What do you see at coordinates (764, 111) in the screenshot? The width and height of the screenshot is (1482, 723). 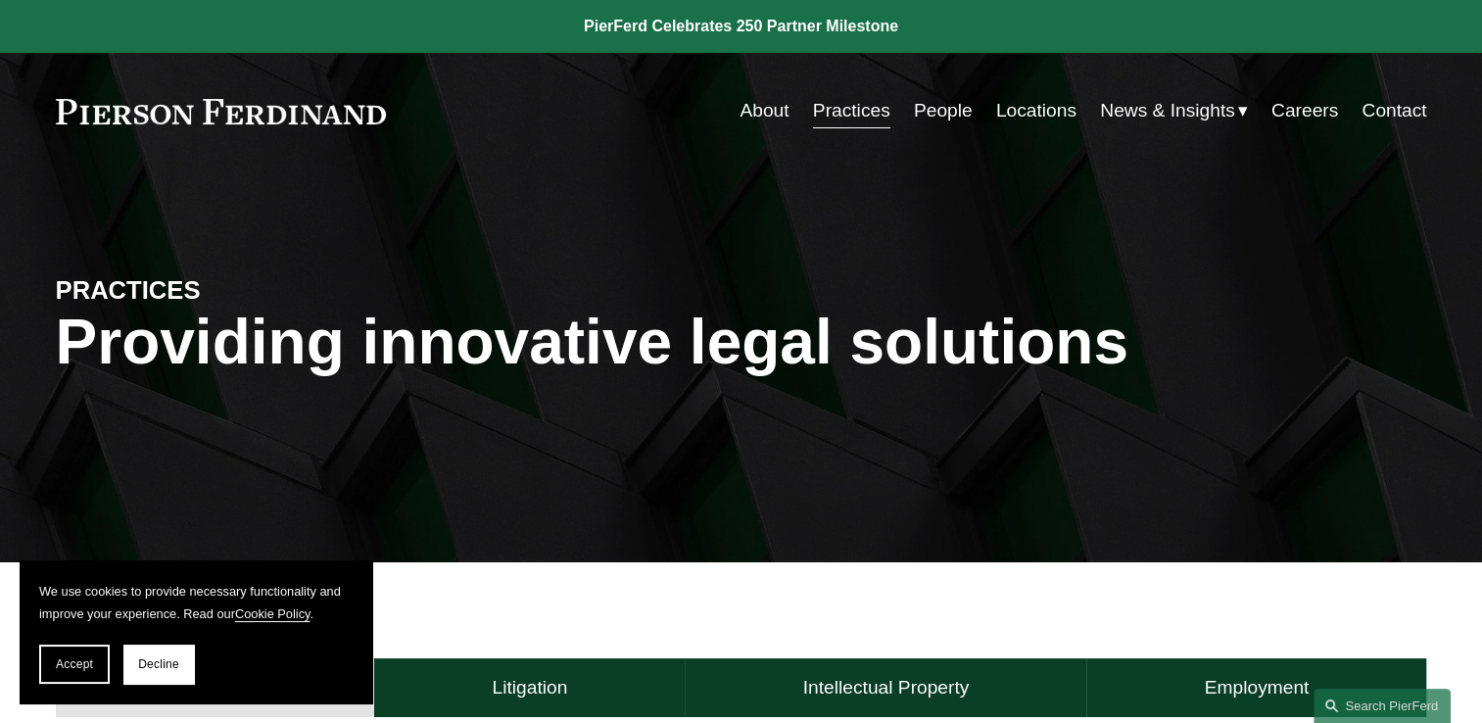 I see `a: About` at bounding box center [764, 111].